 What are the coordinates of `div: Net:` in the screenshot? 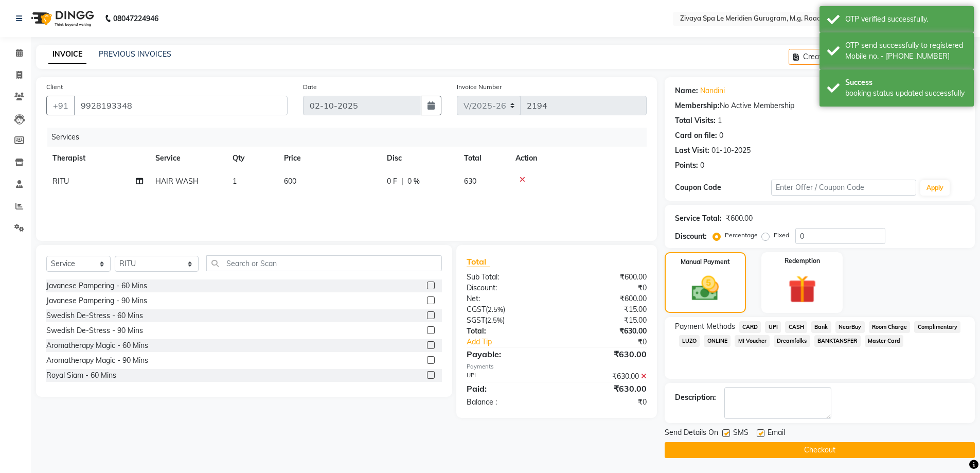 It's located at (508, 298).